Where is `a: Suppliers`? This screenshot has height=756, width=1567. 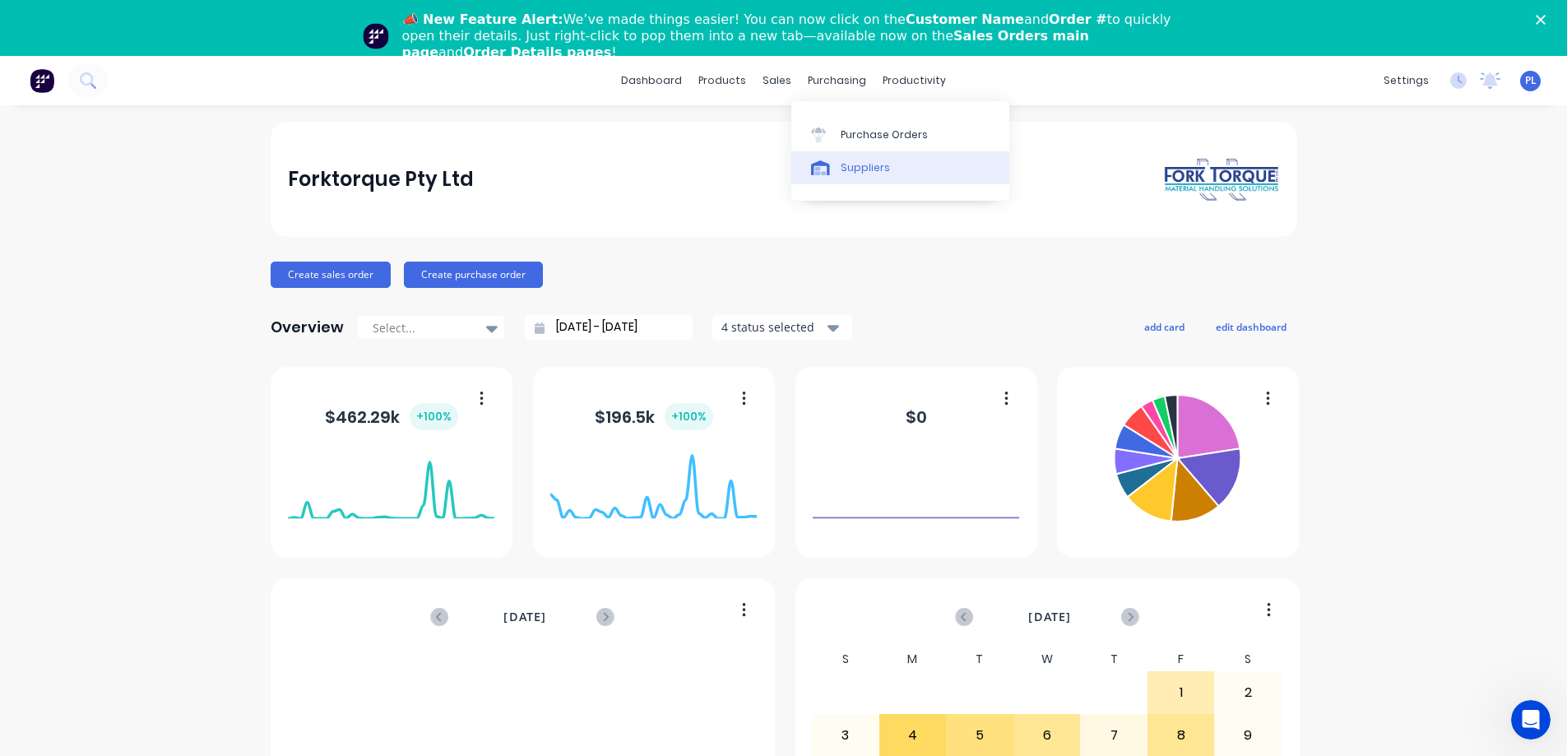
a: Suppliers is located at coordinates (900, 168).